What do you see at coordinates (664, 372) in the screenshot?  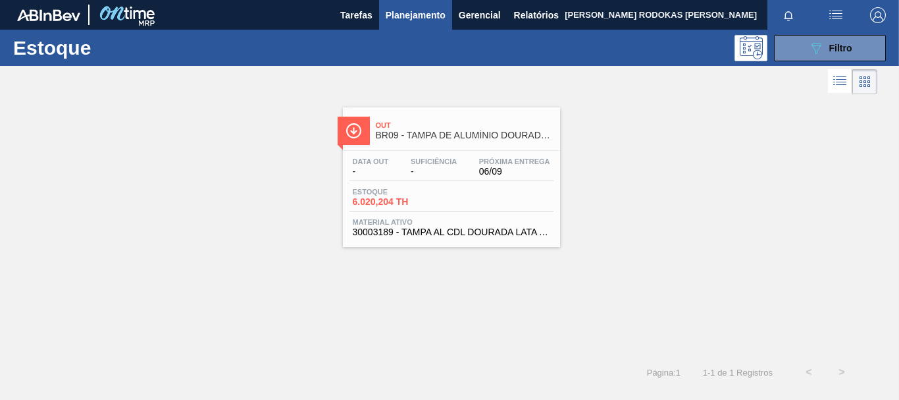 I see `span: Página : 1` at bounding box center [664, 372].